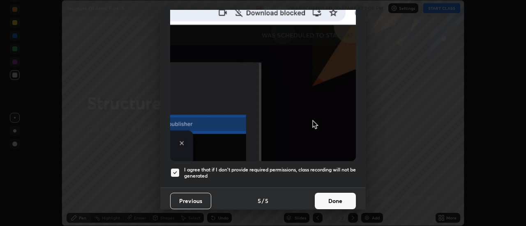 Image resolution: width=526 pixels, height=226 pixels. I want to click on h5: I agree that if I don't provide required permissions, class recording will not be generated, so click(270, 173).